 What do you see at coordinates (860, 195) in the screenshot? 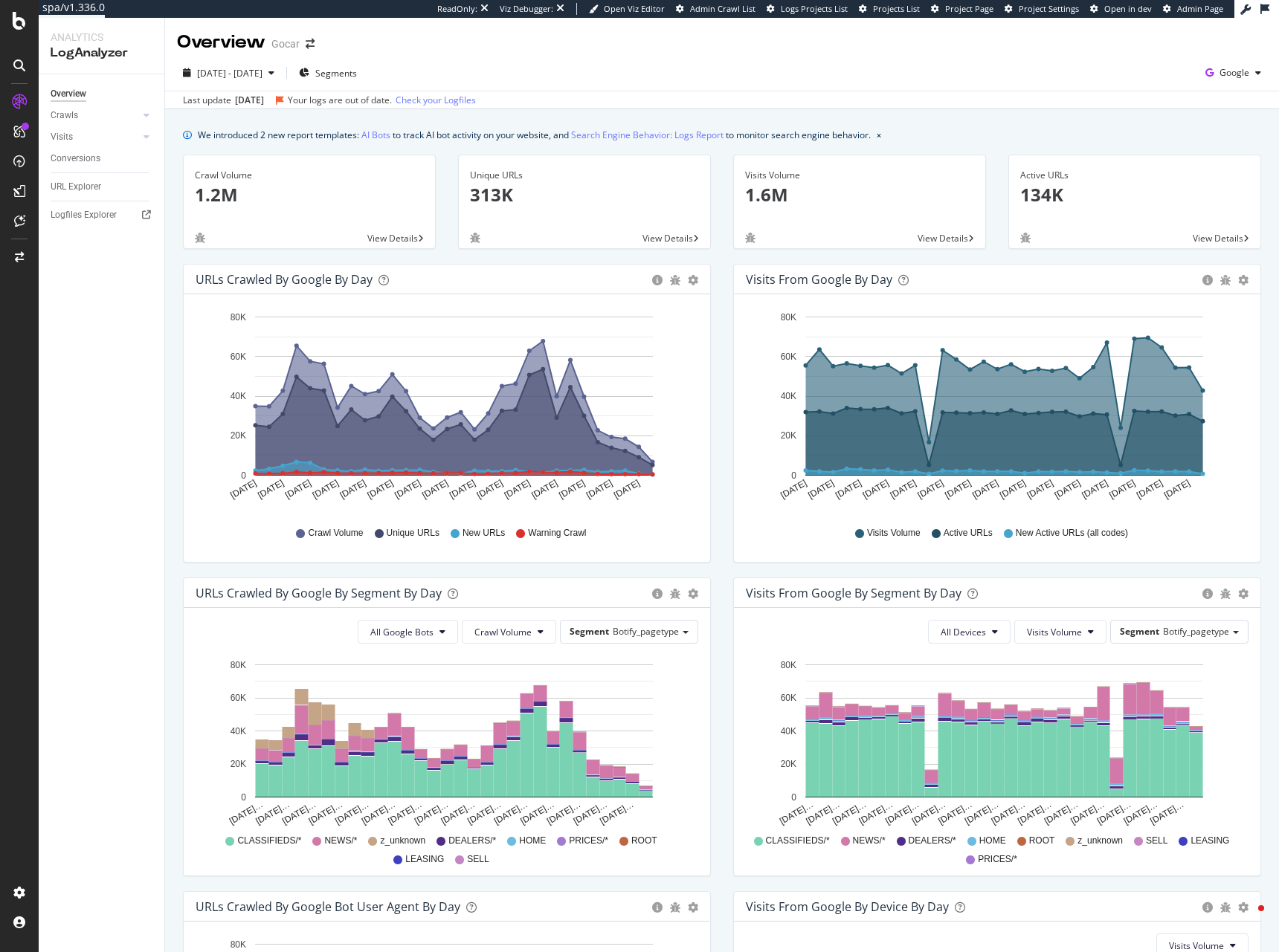
I see `p: 1.6M` at bounding box center [860, 195].